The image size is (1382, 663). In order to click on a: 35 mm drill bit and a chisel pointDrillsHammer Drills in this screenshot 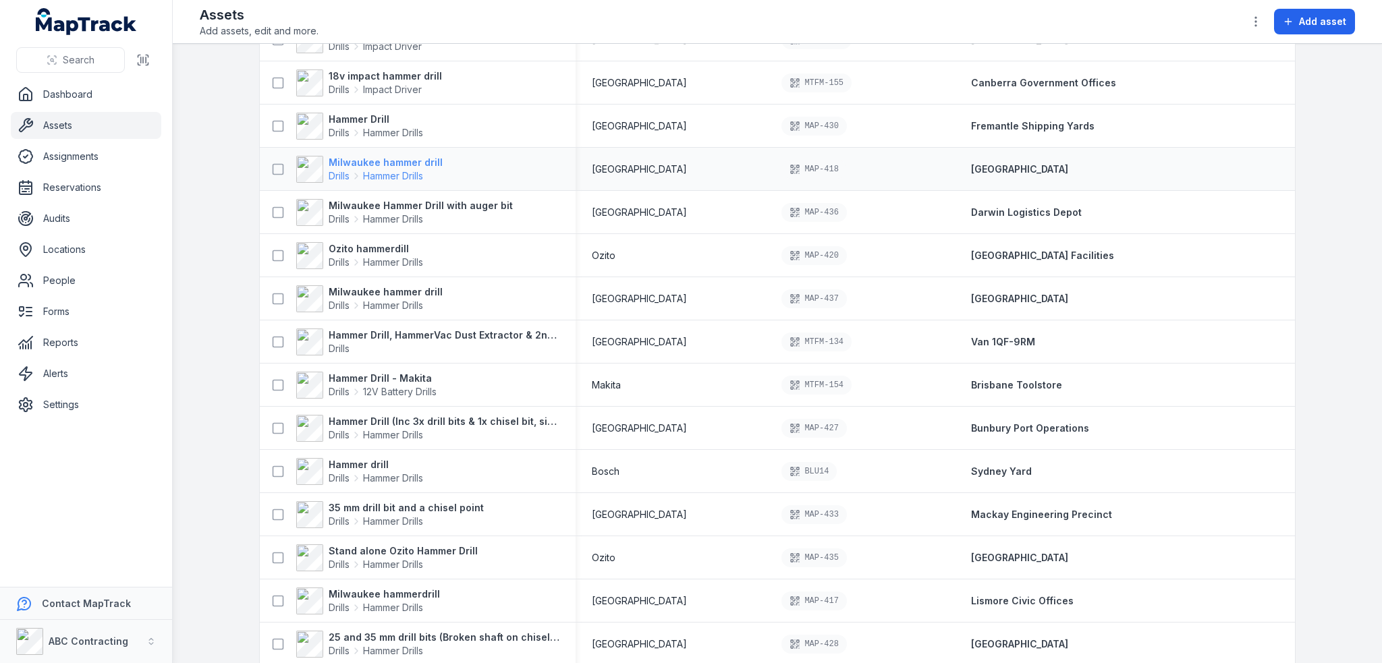, I will do `click(390, 515)`.